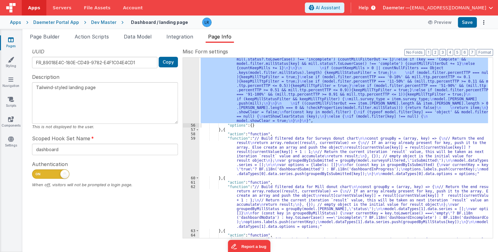  I want to click on button: No Folds, so click(414, 53).